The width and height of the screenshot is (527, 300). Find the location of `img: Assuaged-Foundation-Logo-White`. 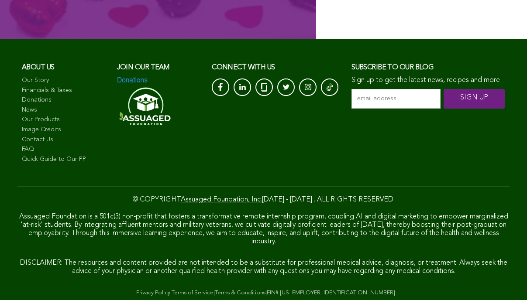

img: Assuaged-Foundation-Logo-White is located at coordinates (144, 106).